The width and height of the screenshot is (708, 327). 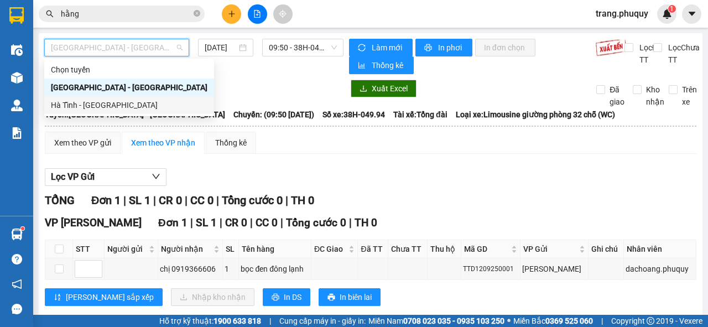 What do you see at coordinates (689, 96) in the screenshot?
I see `span: Trên xe` at bounding box center [689, 96].